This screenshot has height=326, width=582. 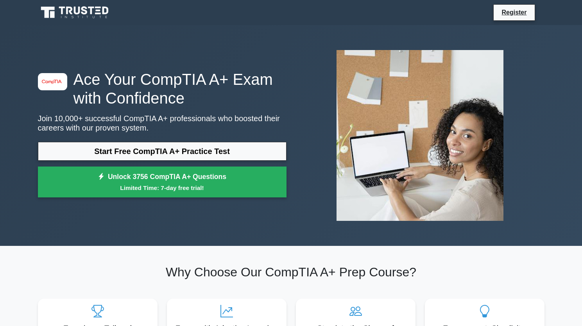 What do you see at coordinates (162, 151) in the screenshot?
I see `a: Start Free CompTIA A+ Practice Test` at bounding box center [162, 151].